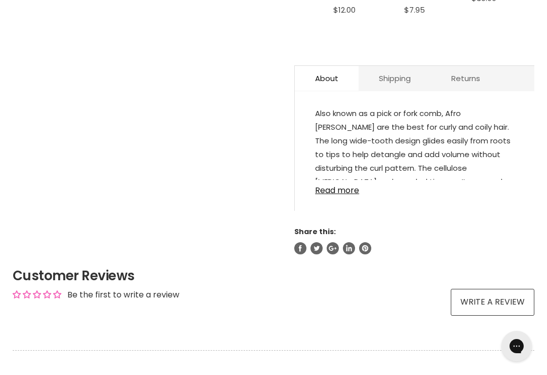 Image resolution: width=547 pixels, height=375 pixels. Describe the element at coordinates (466, 78) in the screenshot. I see `a: Returns` at that location.